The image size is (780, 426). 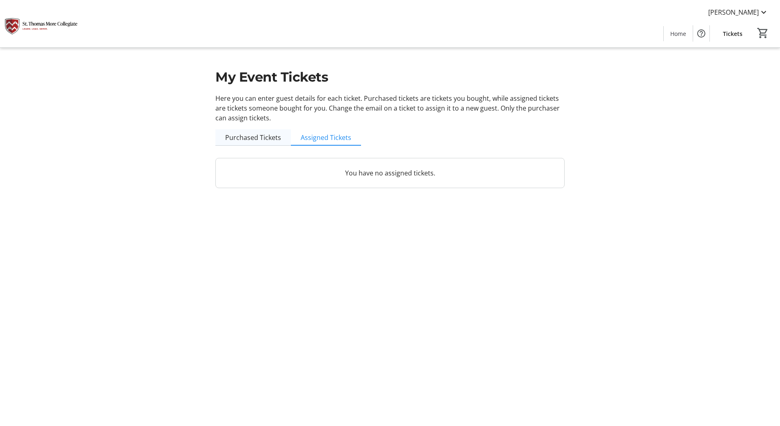 I want to click on p: You have no assigned tickets., so click(x=390, y=173).